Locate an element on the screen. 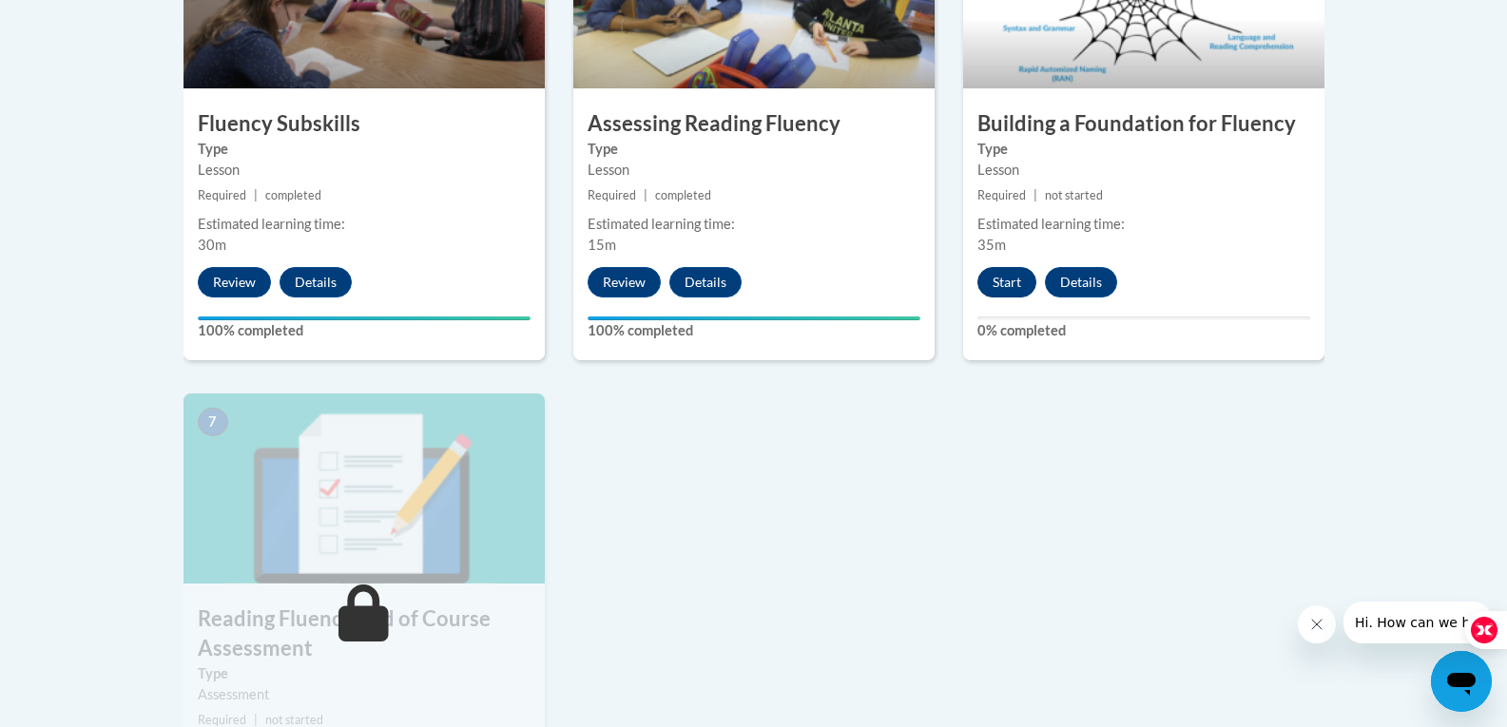  span: Hi. How can we help? is located at coordinates (83, 21).